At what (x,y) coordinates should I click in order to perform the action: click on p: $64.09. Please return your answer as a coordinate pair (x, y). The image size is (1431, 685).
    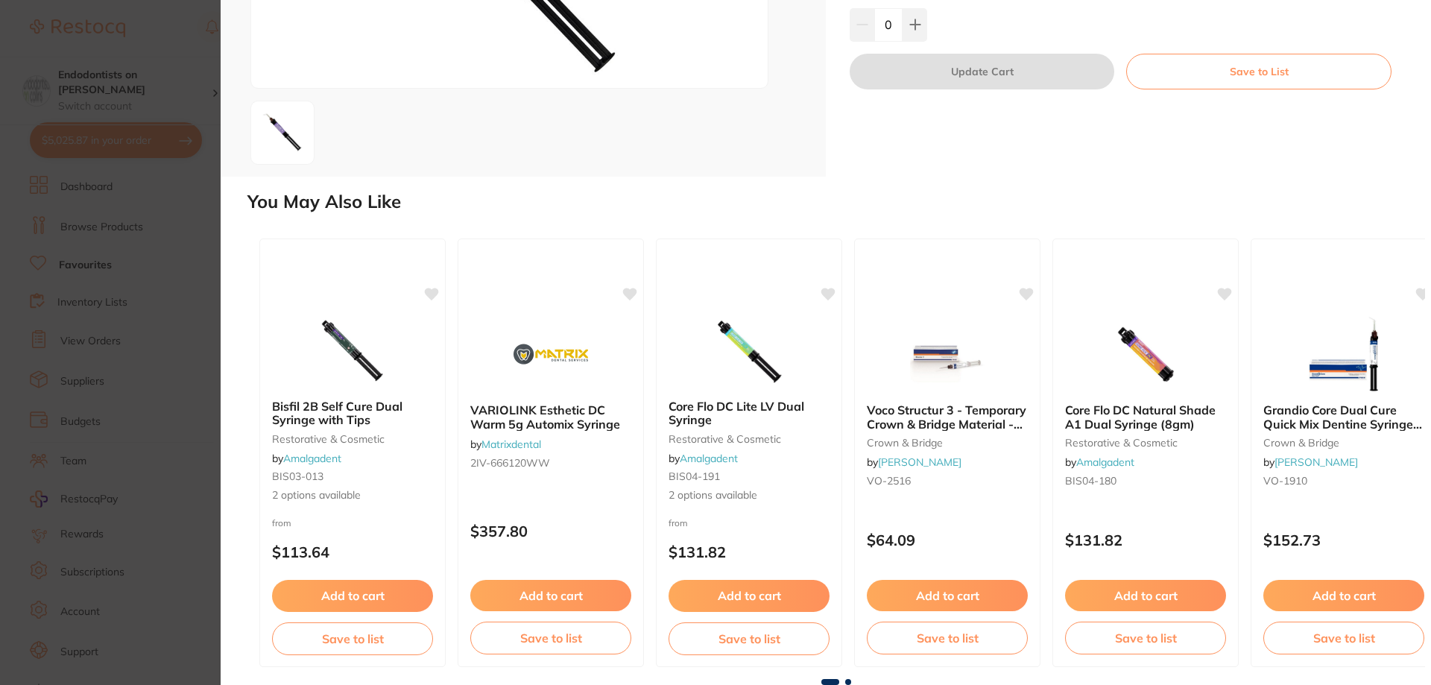
    Looking at the image, I should click on (947, 539).